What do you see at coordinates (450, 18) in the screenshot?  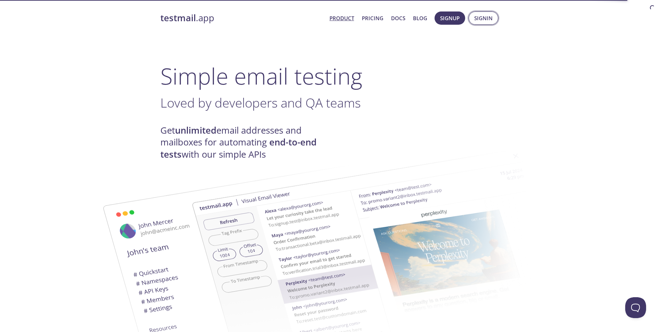 I see `button: Signup` at bounding box center [450, 18].